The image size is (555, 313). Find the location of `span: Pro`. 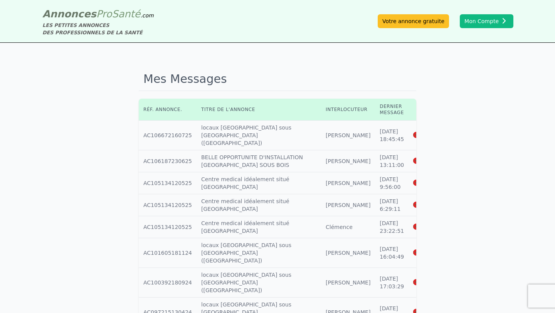

span: Pro is located at coordinates (104, 14).